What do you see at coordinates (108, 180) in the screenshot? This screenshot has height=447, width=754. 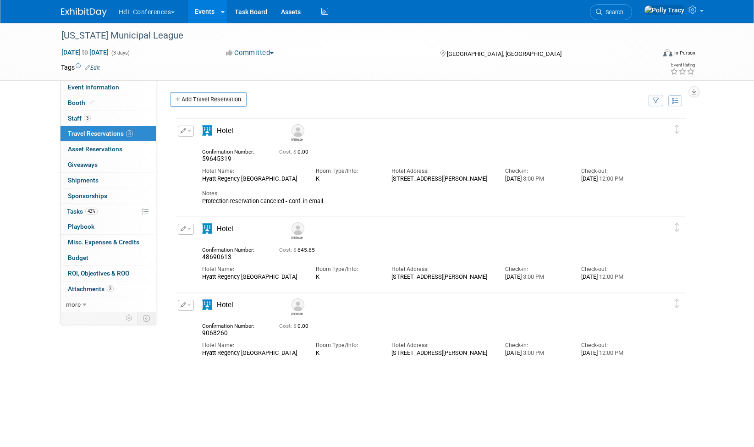 I see `a: Shipments` at bounding box center [108, 180].